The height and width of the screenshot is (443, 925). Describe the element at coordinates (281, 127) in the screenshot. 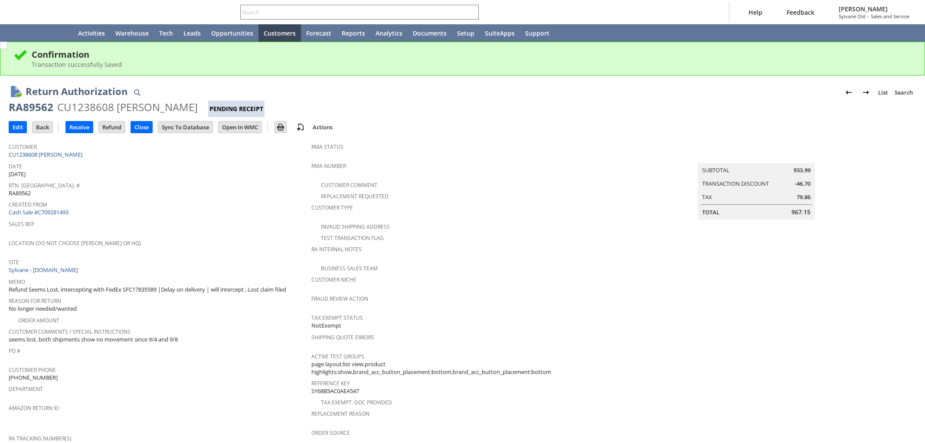

I see `img: Print` at that location.